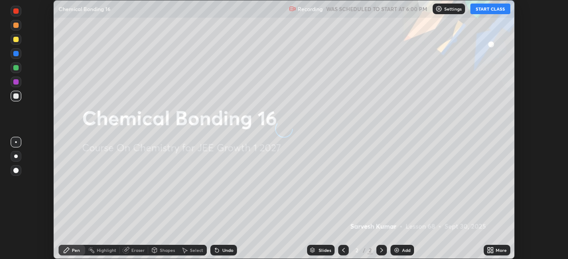 This screenshot has height=259, width=568. What do you see at coordinates (406, 251) in the screenshot?
I see `div: Add` at bounding box center [406, 251].